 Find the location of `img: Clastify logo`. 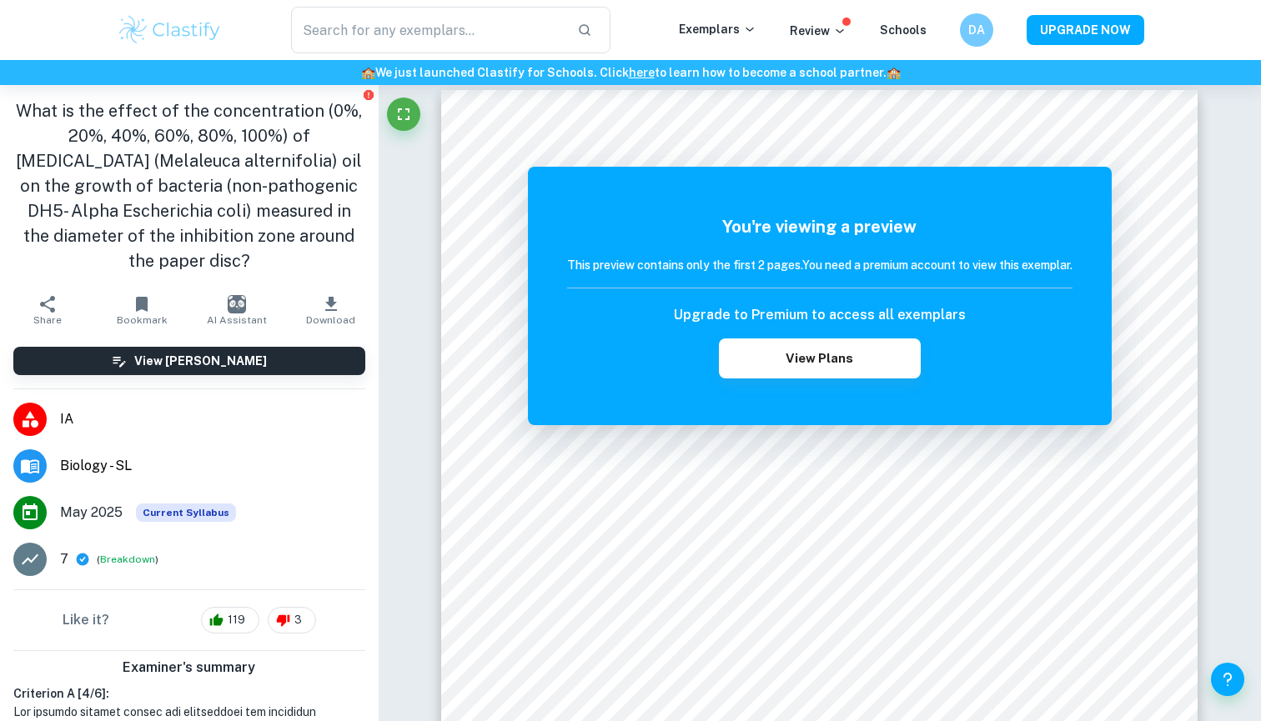

img: Clastify logo is located at coordinates (169, 30).